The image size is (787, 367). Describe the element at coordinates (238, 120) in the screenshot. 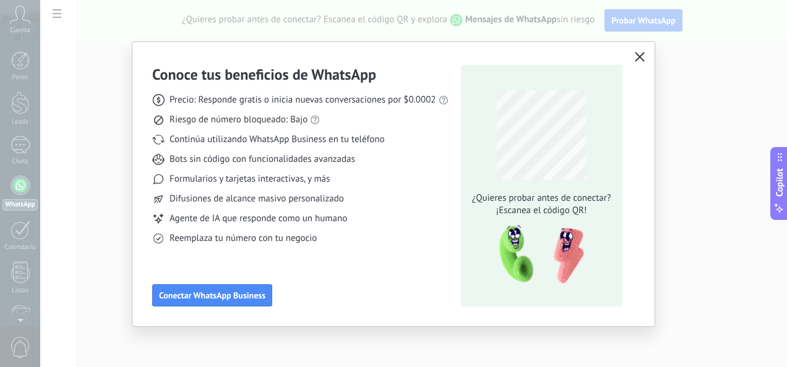

I see `span: Riesgo de número bloqueado: Bajo` at that location.